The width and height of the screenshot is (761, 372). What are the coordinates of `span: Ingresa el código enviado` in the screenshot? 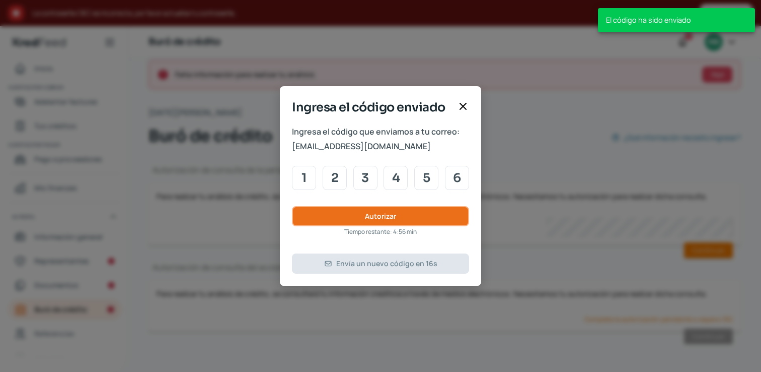 It's located at (373, 107).